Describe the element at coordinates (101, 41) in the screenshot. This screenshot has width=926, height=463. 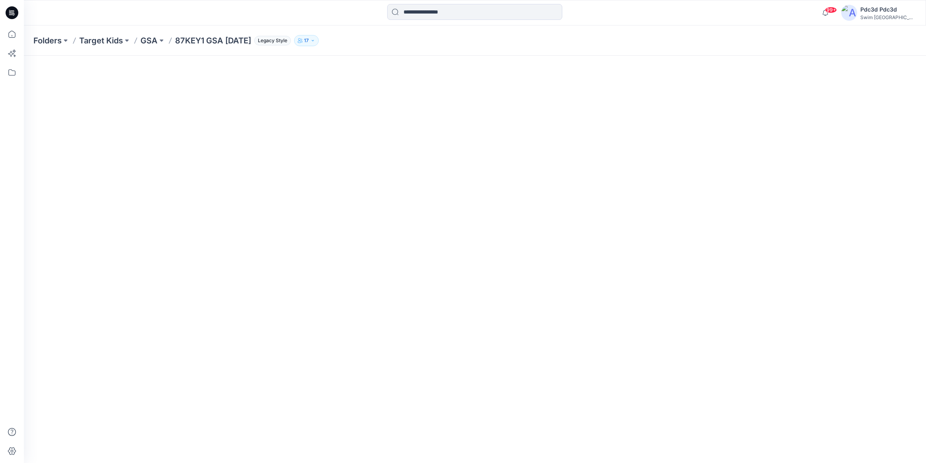
I see `a: Target Kids` at that location.